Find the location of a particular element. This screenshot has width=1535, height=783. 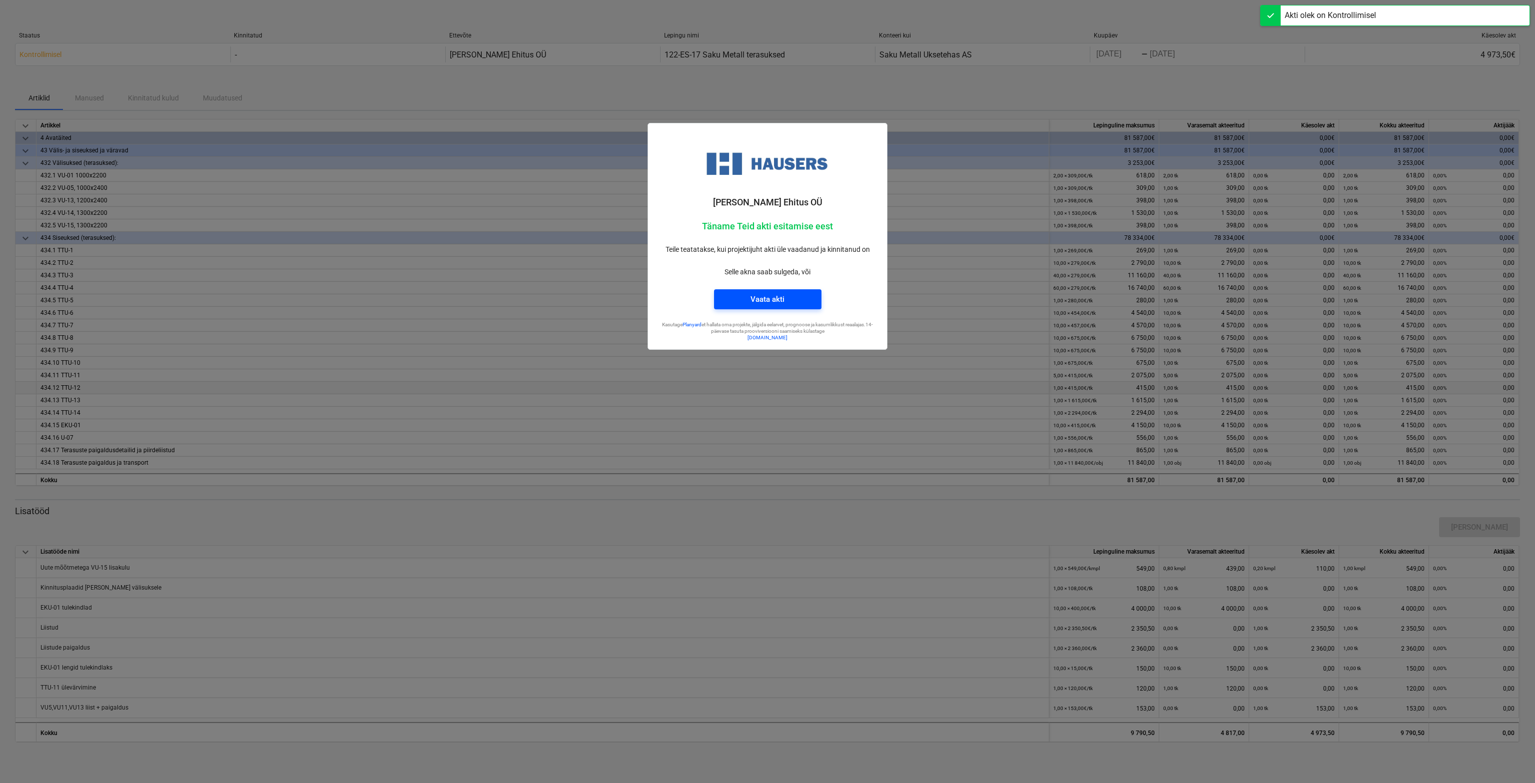

p: Selle akna saab sulgeda, või is located at coordinates (767, 272).